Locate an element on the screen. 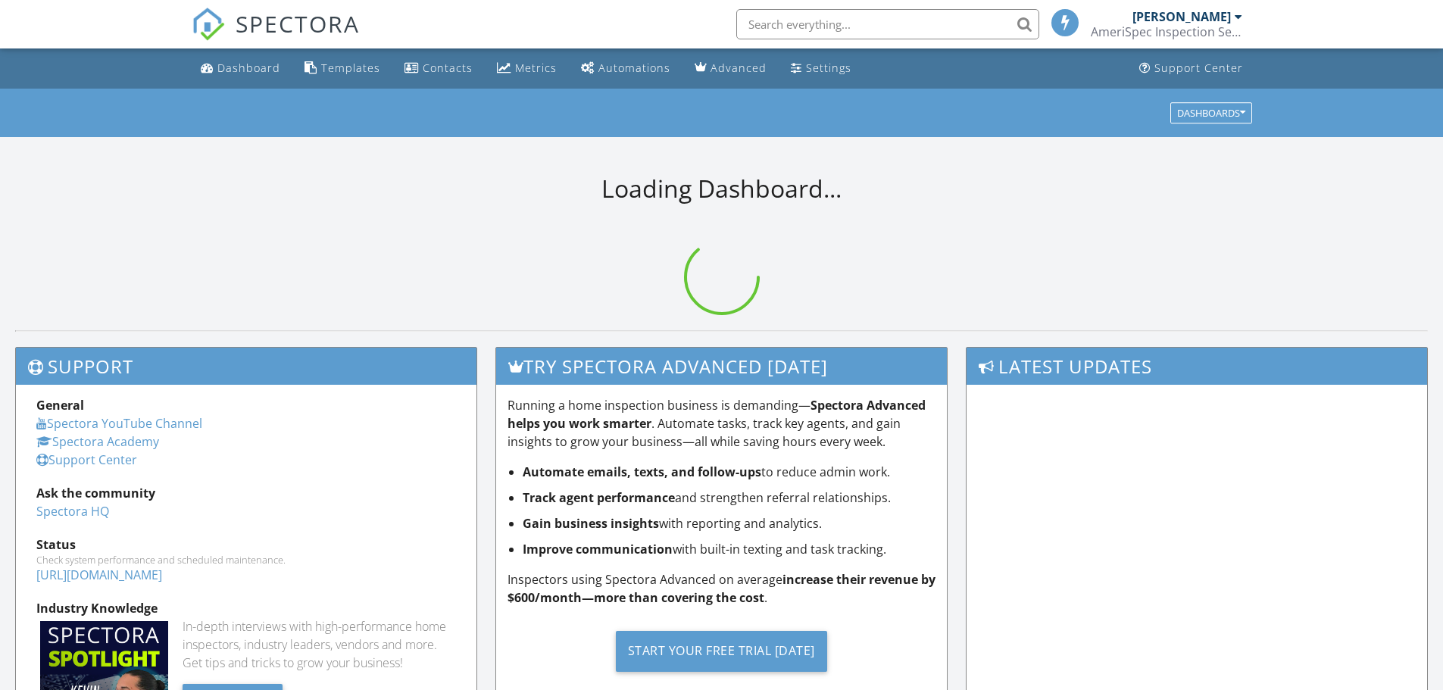 The image size is (1443, 690). strong: General is located at coordinates (60, 405).